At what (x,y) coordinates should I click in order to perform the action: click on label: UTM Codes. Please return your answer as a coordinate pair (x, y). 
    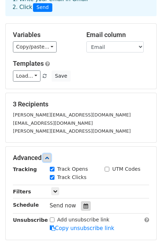
    Looking at the image, I should click on (127, 169).